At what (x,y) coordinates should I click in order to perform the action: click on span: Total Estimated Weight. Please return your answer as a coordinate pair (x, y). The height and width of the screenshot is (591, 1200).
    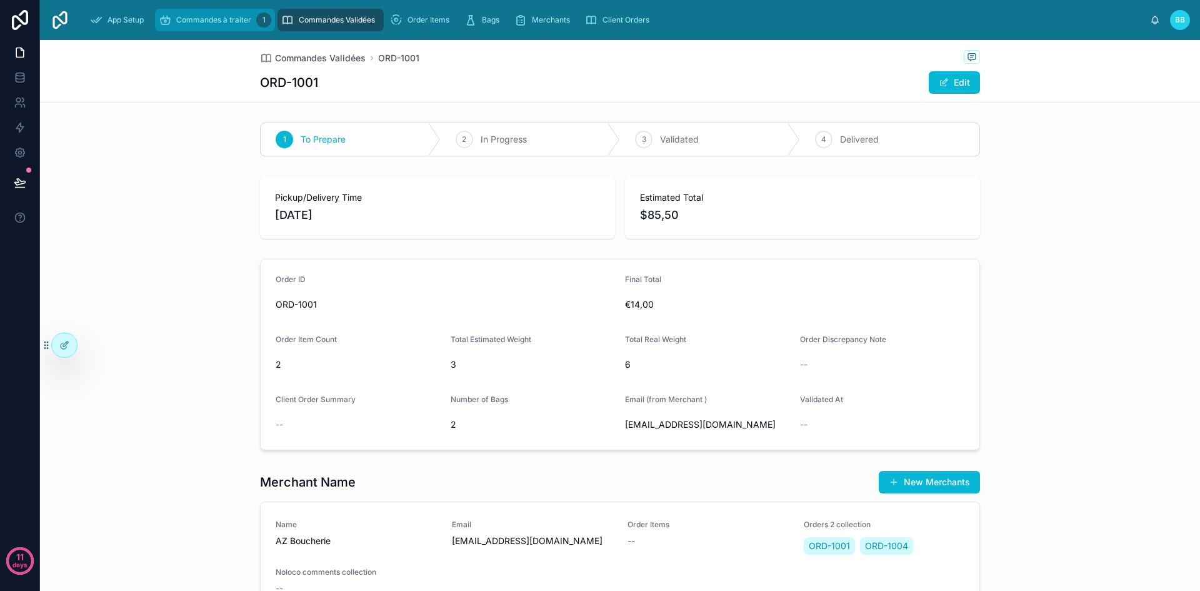
    Looking at the image, I should click on (491, 339).